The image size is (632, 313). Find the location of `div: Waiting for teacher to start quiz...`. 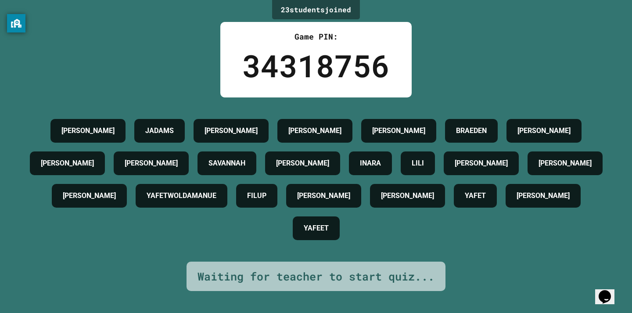

div: Waiting for teacher to start quiz... is located at coordinates (316, 277).